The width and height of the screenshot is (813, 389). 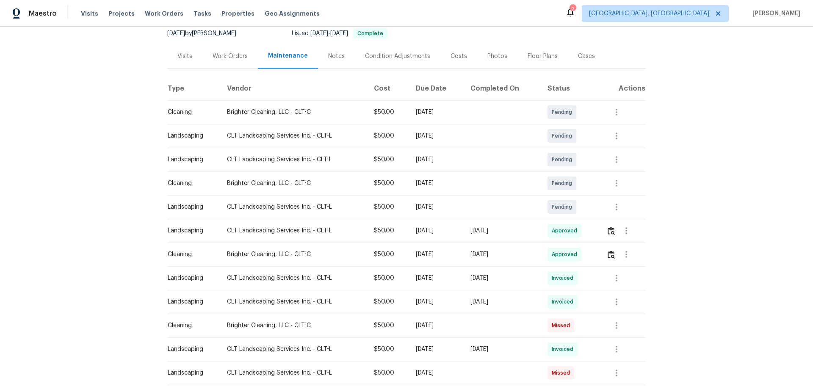 What do you see at coordinates (398, 56) in the screenshot?
I see `div: Condition Adjustments` at bounding box center [398, 56].